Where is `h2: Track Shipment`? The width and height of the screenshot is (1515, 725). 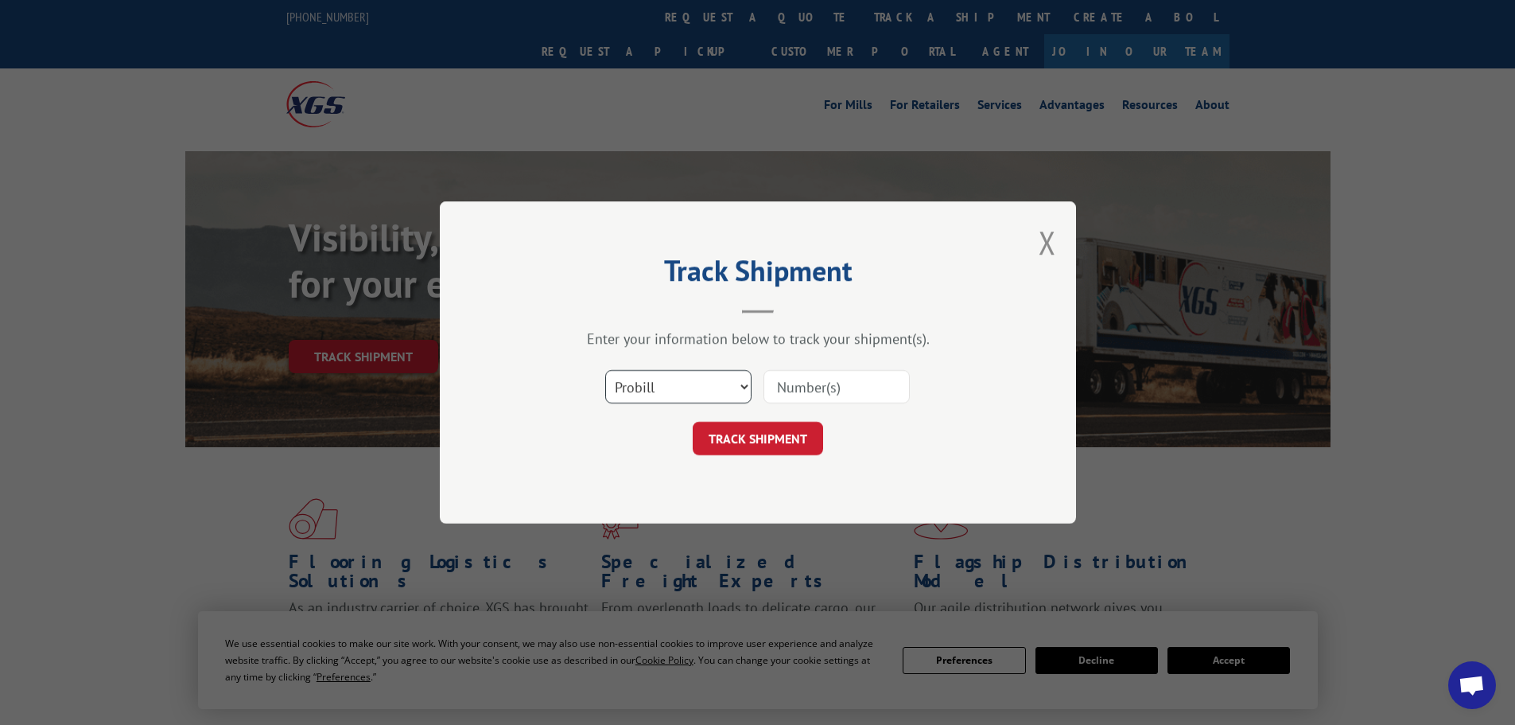 h2: Track Shipment is located at coordinates (758, 274).